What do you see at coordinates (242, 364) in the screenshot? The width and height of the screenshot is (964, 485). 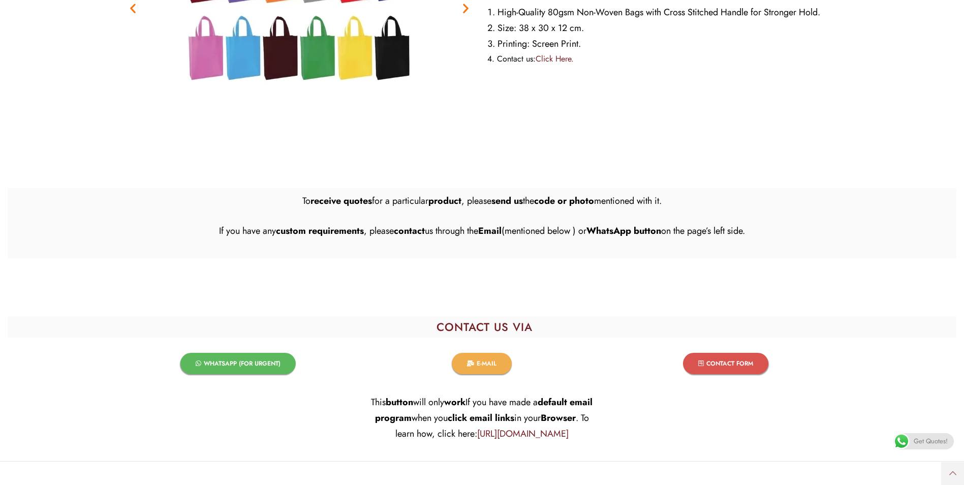 I see `span: WHATSAPP (FOR URGENT)​` at bounding box center [242, 364].